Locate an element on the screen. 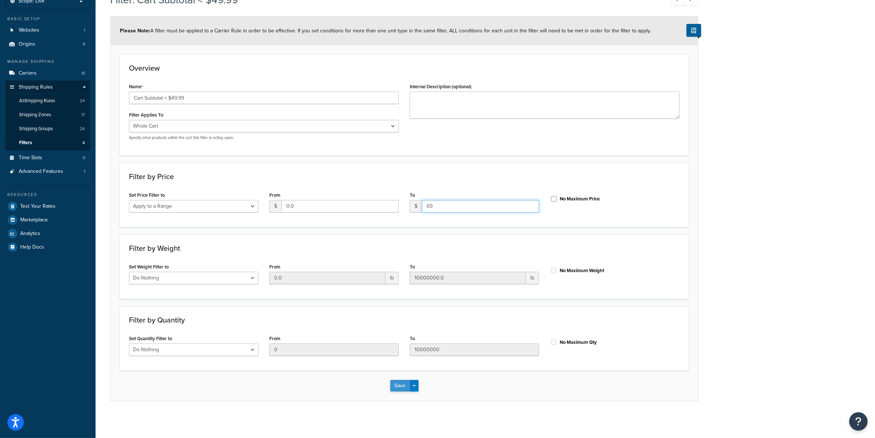  span: Shipping Groups is located at coordinates (36, 129).